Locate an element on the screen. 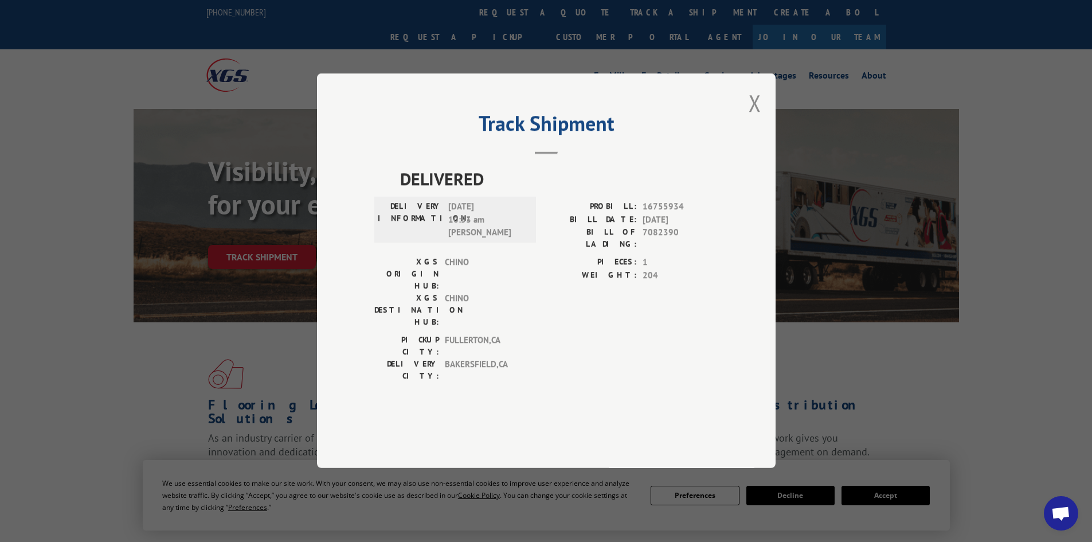 The image size is (1092, 542). span: BAKERSFIELD , CA is located at coordinates (483, 370).